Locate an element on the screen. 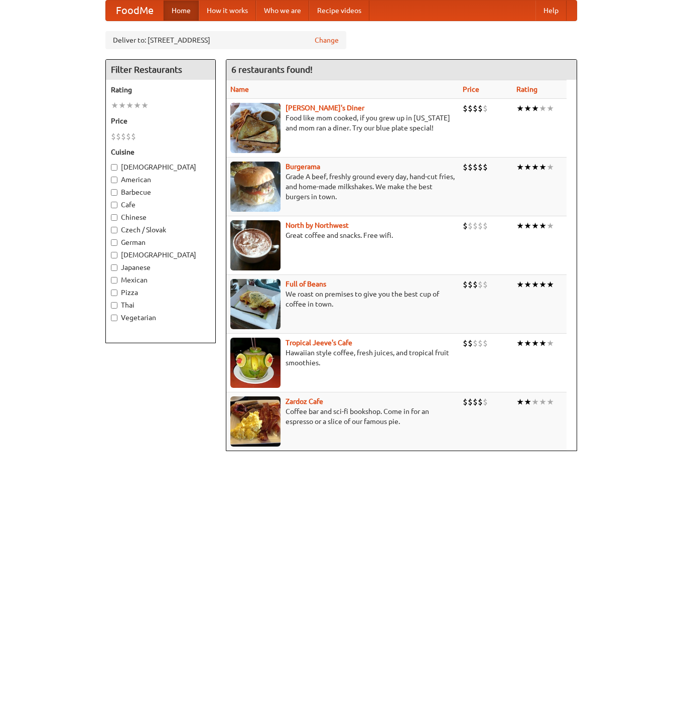  input: Czech / Slovak is located at coordinates (114, 230).